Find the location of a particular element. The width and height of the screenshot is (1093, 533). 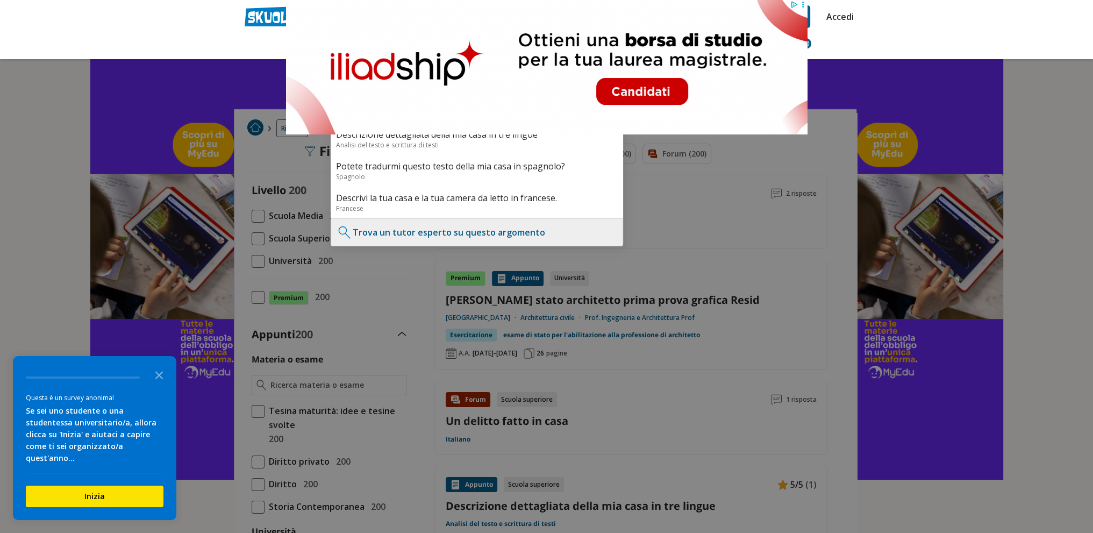

a: Descrizione dettagliata della mia casa in tre lingue is located at coordinates (477, 134).